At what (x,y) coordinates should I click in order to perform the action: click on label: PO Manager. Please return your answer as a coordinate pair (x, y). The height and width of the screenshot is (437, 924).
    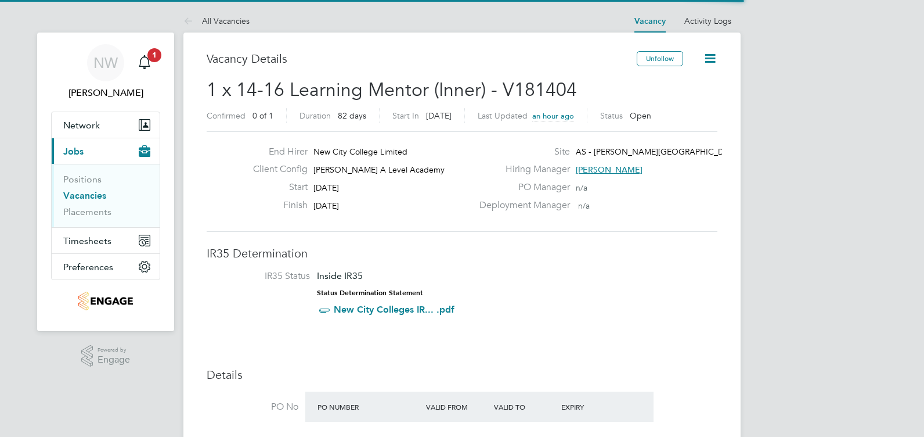
    Looking at the image, I should click on (521, 187).